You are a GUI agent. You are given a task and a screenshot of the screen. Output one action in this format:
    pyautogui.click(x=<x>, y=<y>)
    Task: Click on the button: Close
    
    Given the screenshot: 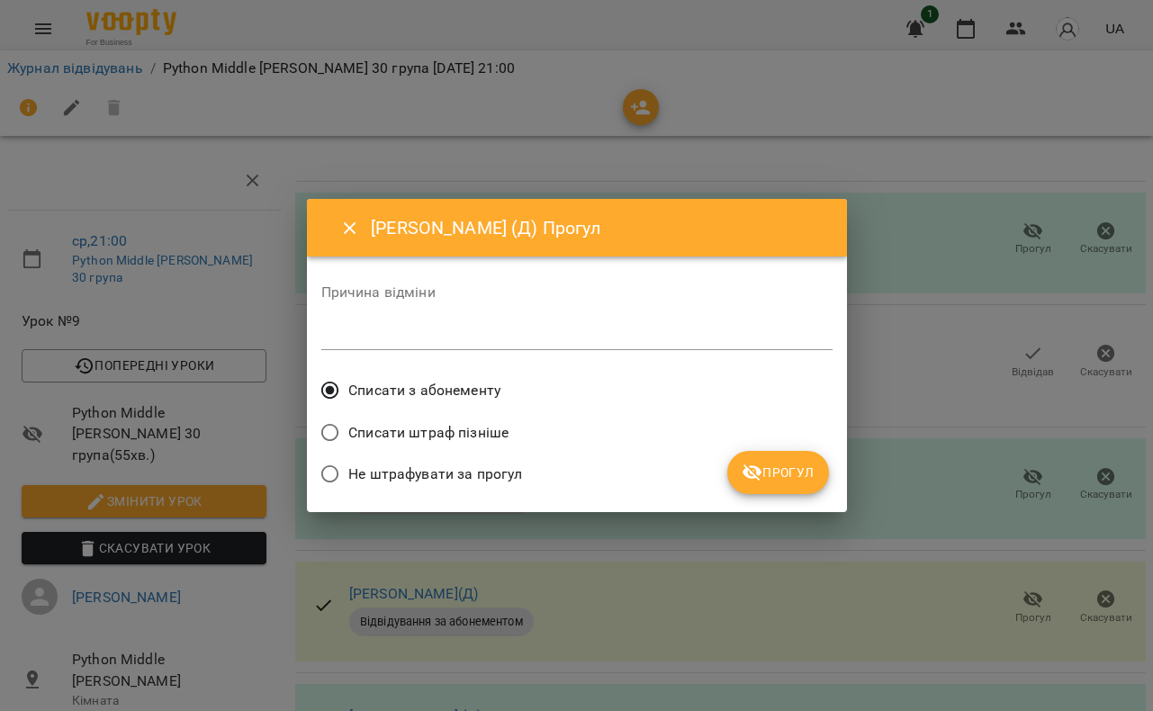 What is the action you would take?
    pyautogui.click(x=350, y=229)
    